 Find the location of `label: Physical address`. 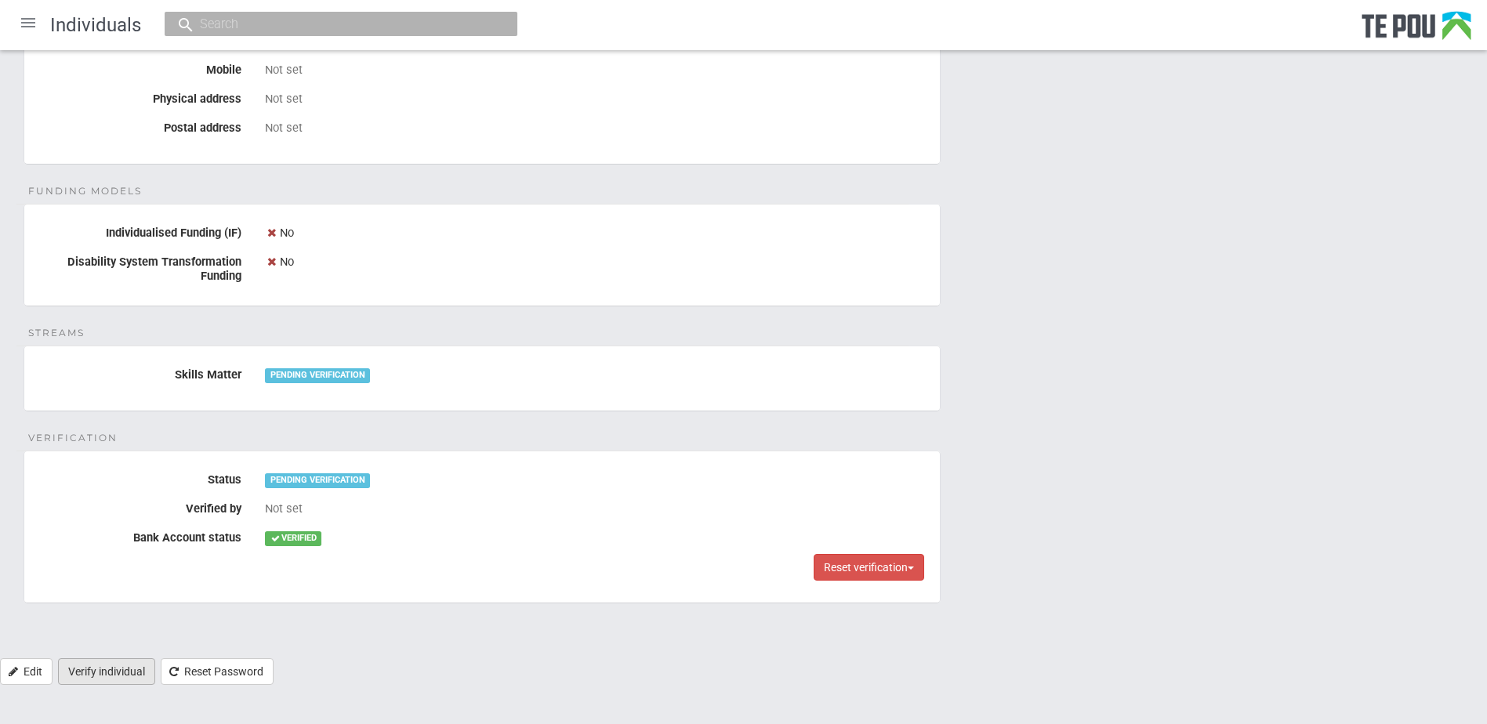

label: Physical address is located at coordinates (139, 96).